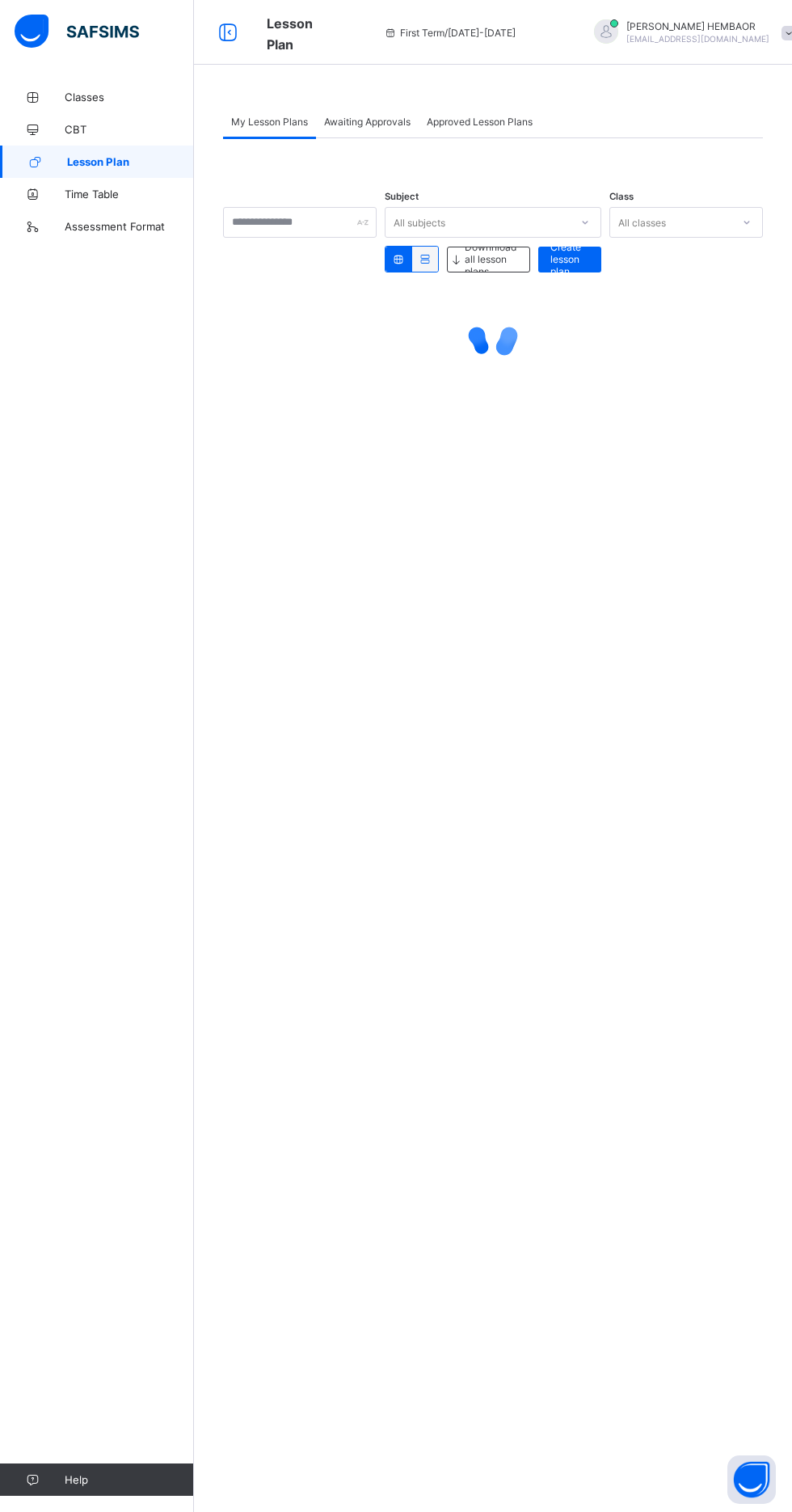 The width and height of the screenshot is (792, 1512). I want to click on span: CBT, so click(129, 129).